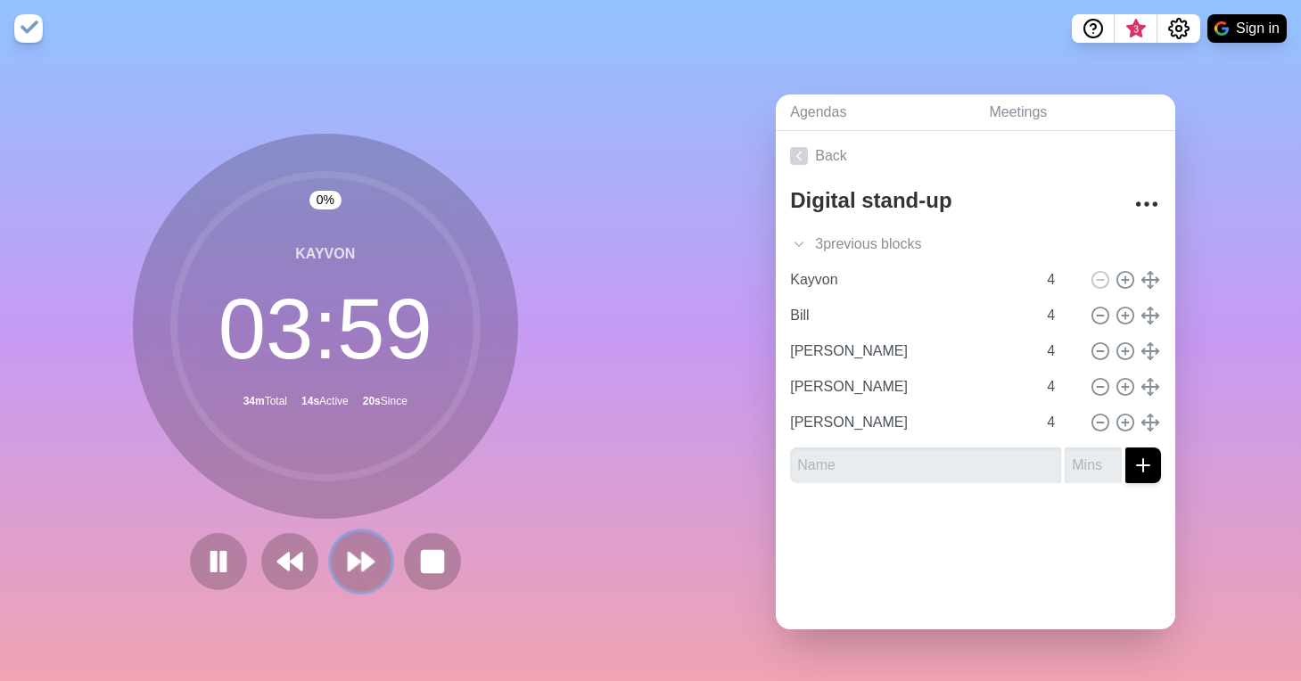  What do you see at coordinates (1093, 29) in the screenshot?
I see `button: Help` at bounding box center [1093, 29].